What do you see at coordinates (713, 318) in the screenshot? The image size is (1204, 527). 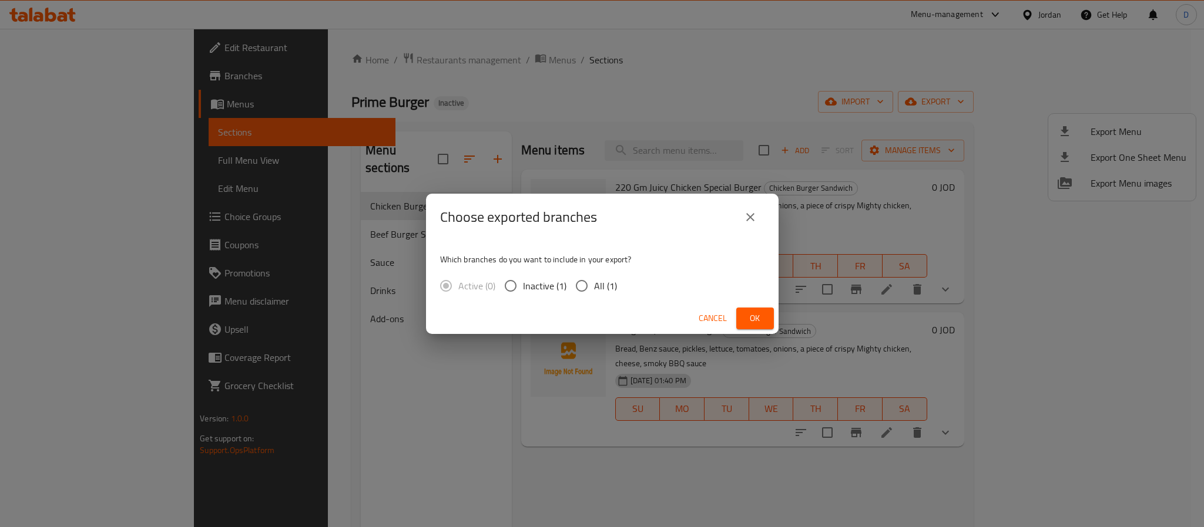 I see `span: Cancel` at bounding box center [713, 318].